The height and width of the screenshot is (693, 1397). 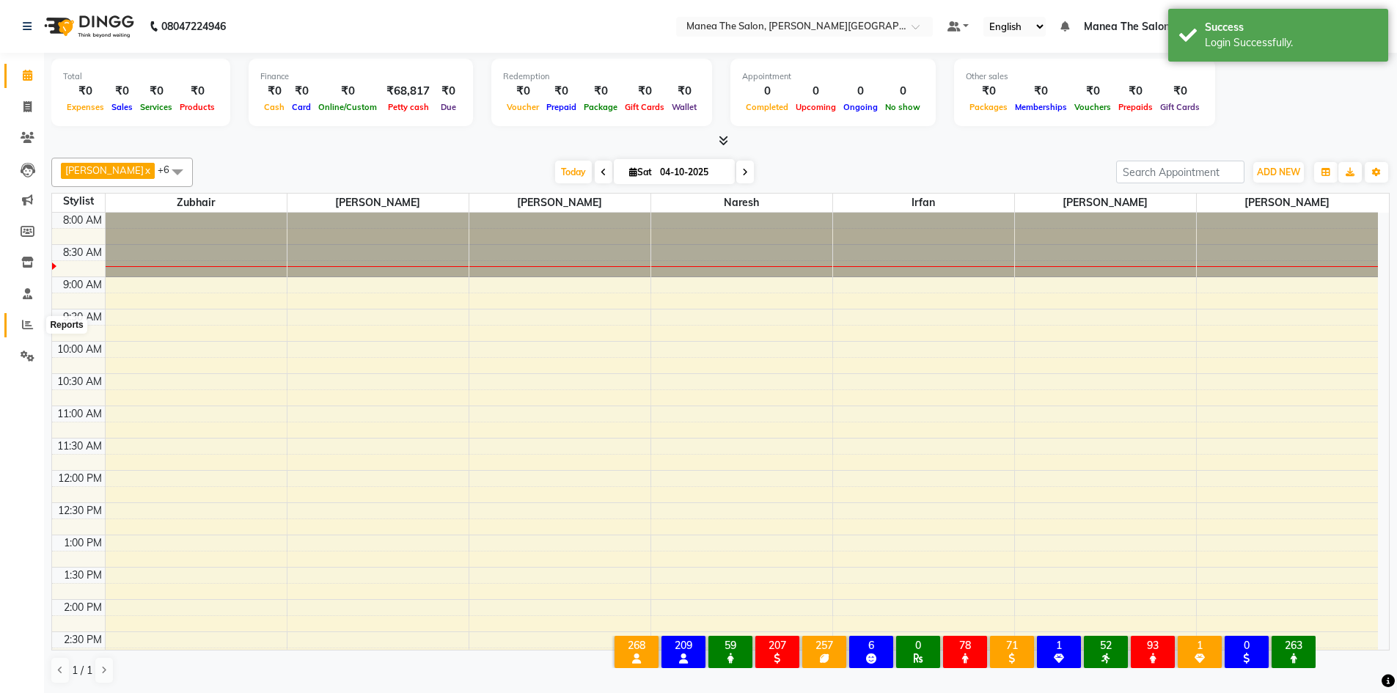 I want to click on div: 11:00 AM, so click(x=79, y=414).